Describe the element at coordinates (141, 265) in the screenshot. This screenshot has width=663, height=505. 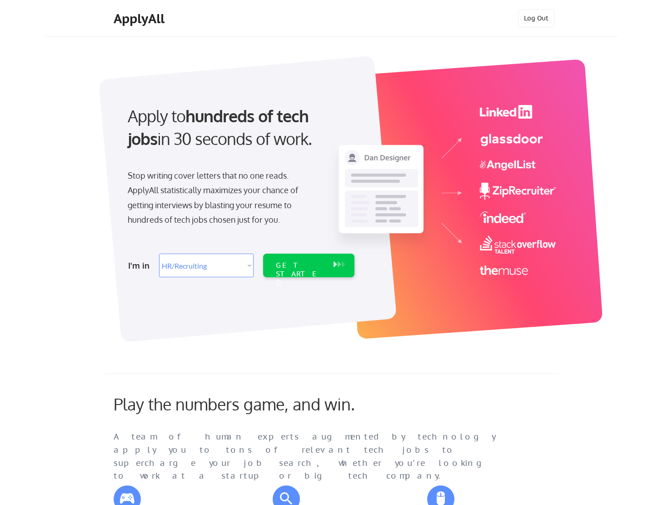
I see `div: I'm in` at that location.